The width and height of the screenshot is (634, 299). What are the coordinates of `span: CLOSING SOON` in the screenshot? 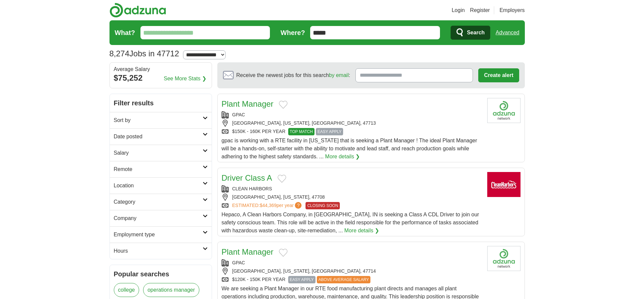 It's located at (323, 205).